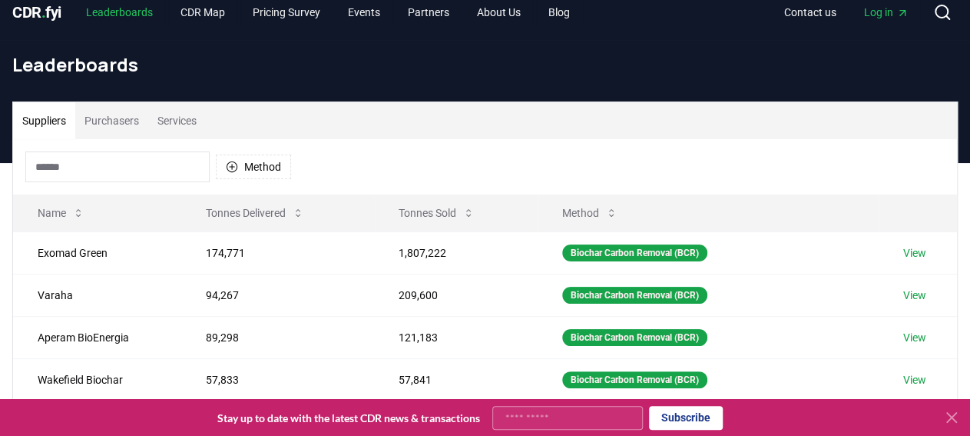 The image size is (970, 436). Describe the element at coordinates (44, 121) in the screenshot. I see `button: Suppliers` at that location.